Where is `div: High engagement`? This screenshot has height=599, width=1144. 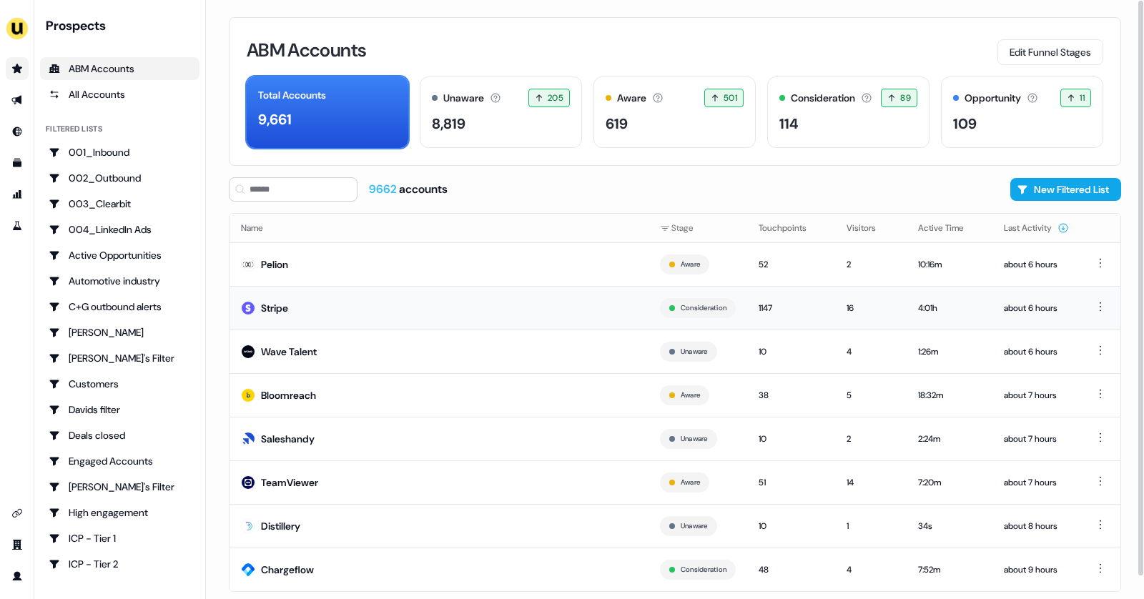
div: High engagement is located at coordinates (119, 513).